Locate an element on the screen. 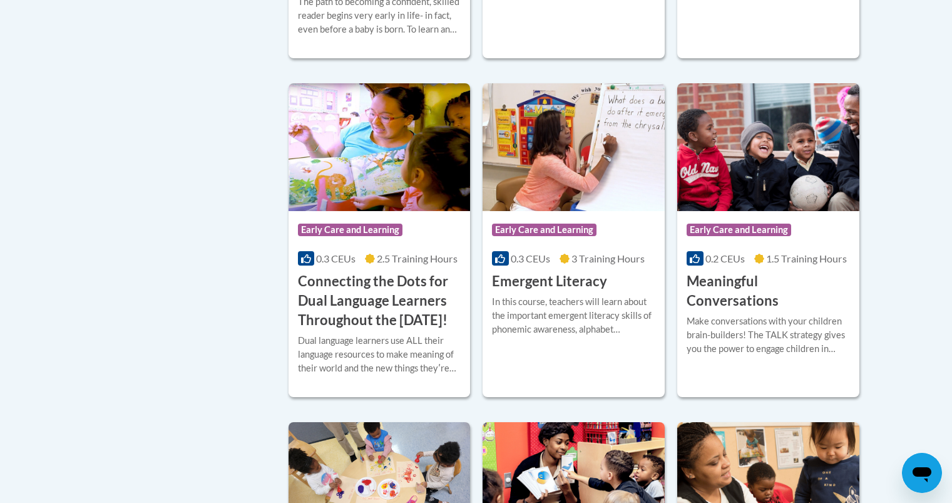  a: Course LogoEarly Care and Learning0.3 CEUs2.5 Training Hours Connecting the Dots for Dual Languag... is located at coordinates (379, 240).